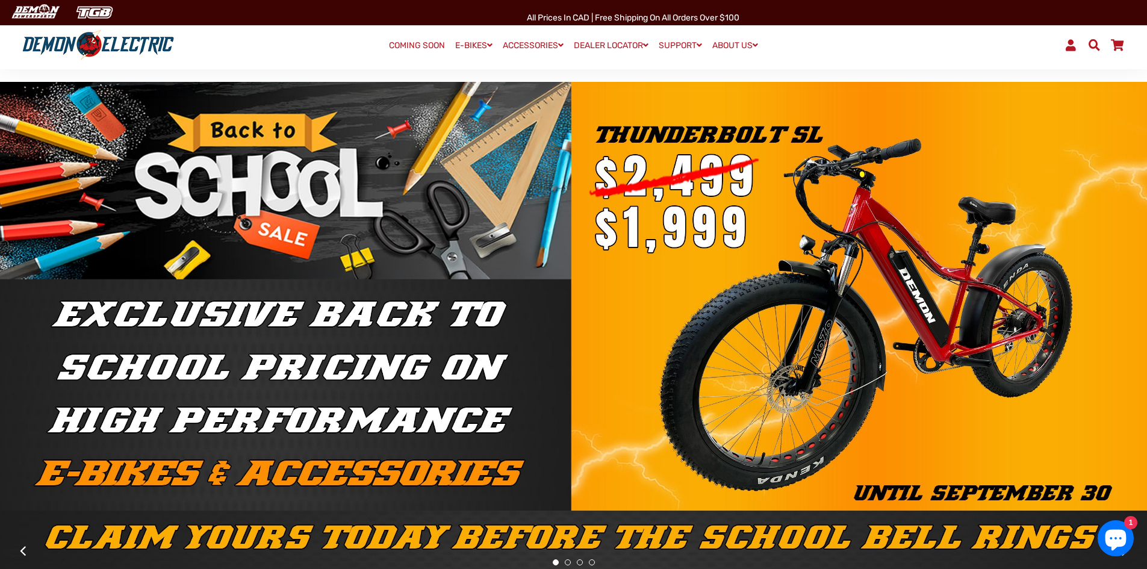 Image resolution: width=1147 pixels, height=569 pixels. What do you see at coordinates (568, 562) in the screenshot?
I see `button: 2 of 4` at bounding box center [568, 562].